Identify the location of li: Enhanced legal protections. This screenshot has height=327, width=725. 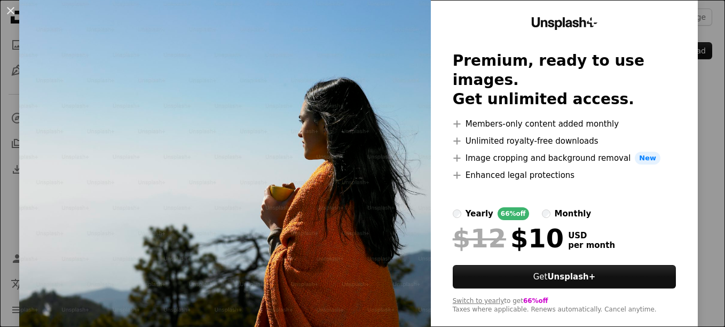
(564, 175).